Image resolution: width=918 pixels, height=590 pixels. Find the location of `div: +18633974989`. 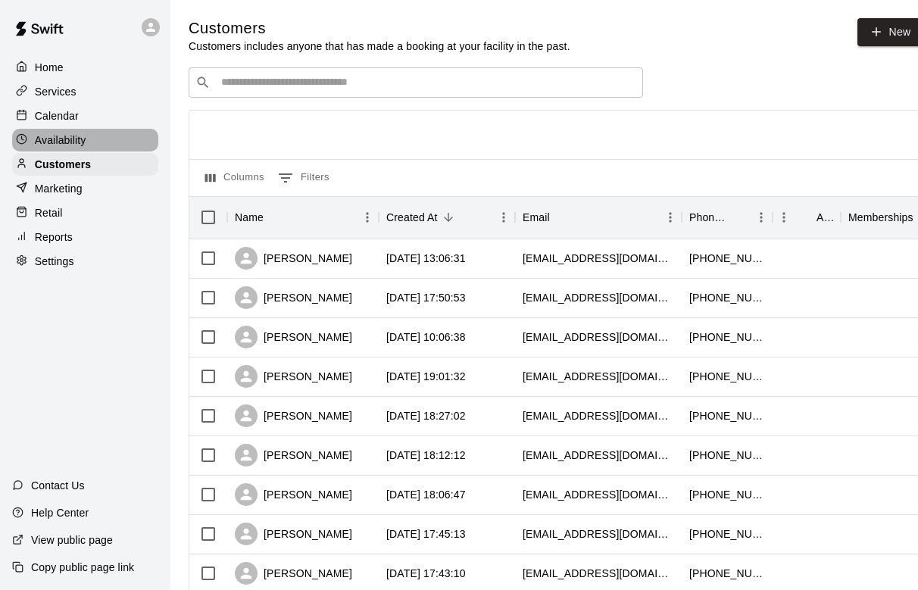

div: +18633974989 is located at coordinates (727, 416).